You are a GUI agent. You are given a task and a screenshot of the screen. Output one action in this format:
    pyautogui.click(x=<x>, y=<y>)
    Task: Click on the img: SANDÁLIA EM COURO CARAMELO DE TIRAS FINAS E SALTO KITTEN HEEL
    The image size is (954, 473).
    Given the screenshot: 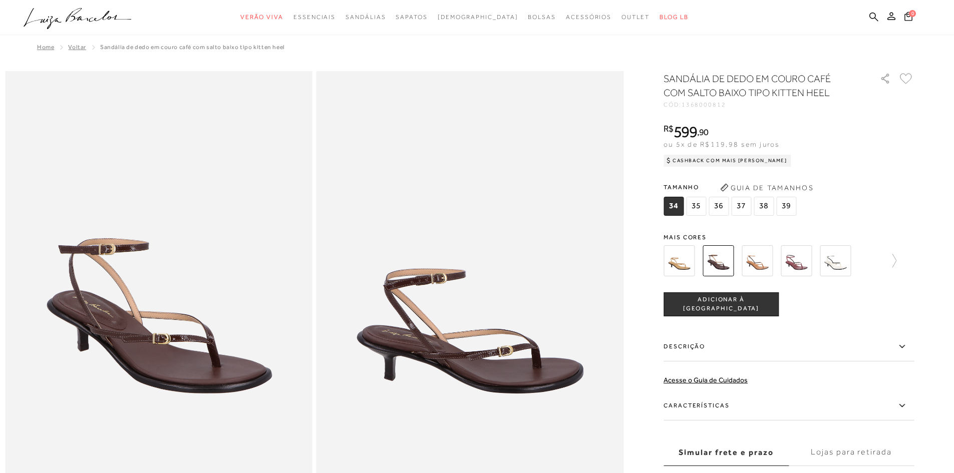 What is the action you would take?
    pyautogui.click(x=757, y=261)
    